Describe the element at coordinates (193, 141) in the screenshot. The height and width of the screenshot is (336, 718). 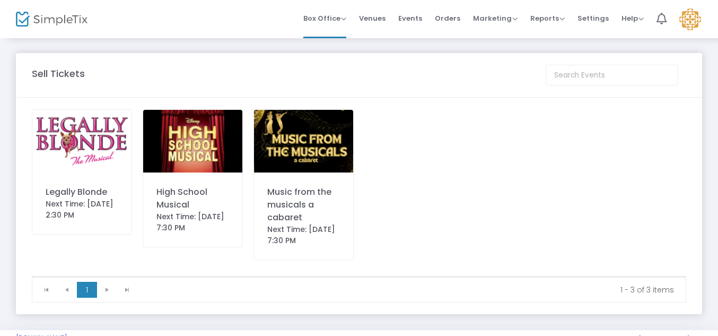
I see `img: 638925488079015795bd0192cf793c785b683c1a84521dd01e.400x400x1.jpg` at that location.